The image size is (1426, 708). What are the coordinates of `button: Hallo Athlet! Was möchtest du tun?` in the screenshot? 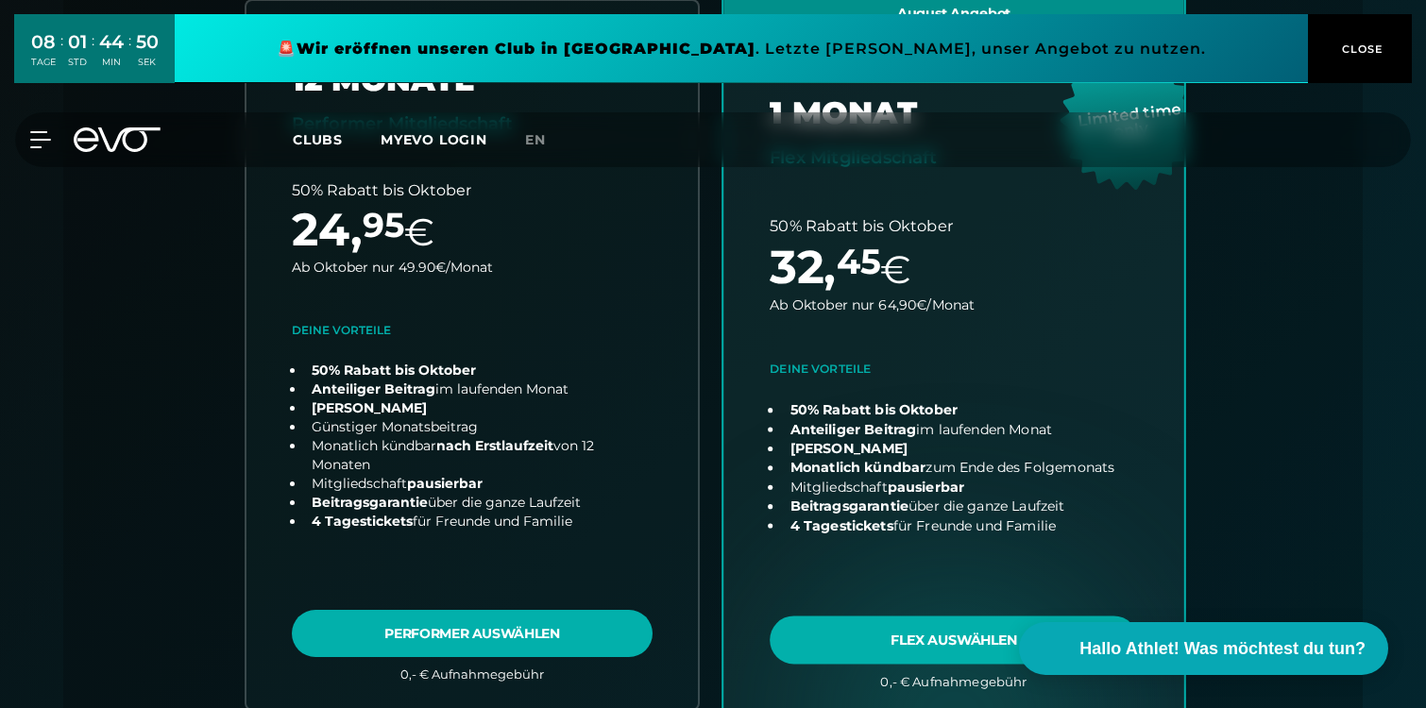 It's located at (1203, 649).